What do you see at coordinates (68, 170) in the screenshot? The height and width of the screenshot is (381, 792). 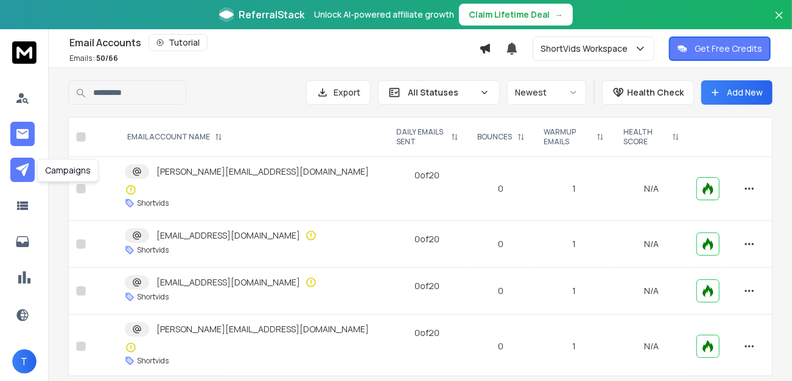 I see `div: Campaigns` at bounding box center [68, 170].